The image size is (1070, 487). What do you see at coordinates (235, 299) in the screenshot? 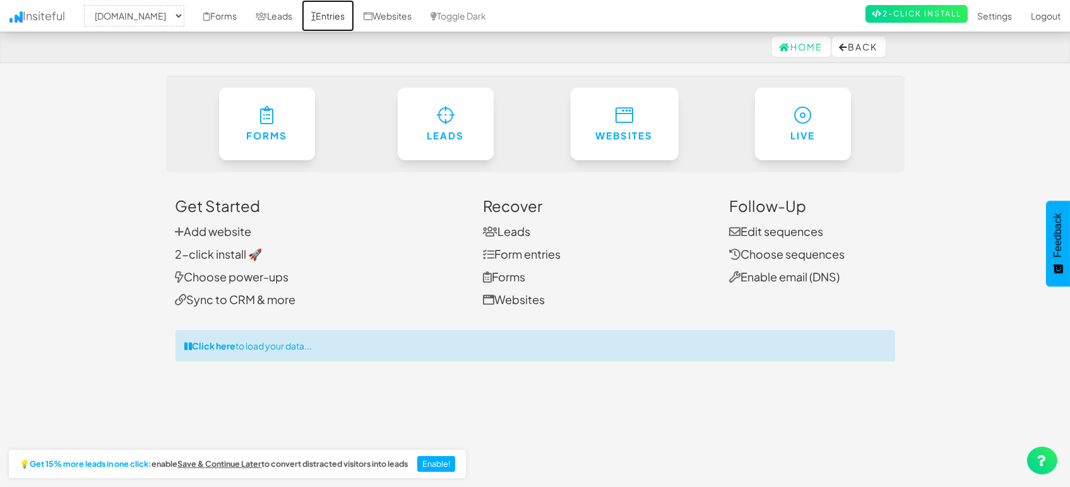
I see `a: Sync to CRM & more` at bounding box center [235, 299].